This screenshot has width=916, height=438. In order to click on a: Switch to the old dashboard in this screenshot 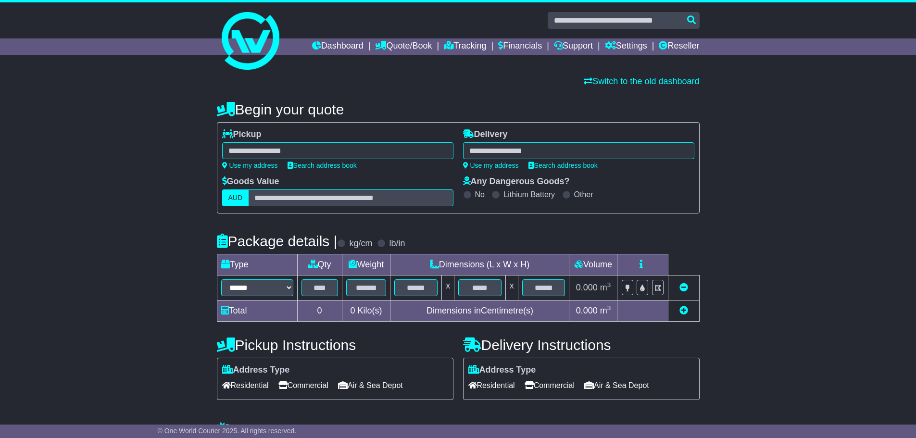, I will do `click(641, 81)`.